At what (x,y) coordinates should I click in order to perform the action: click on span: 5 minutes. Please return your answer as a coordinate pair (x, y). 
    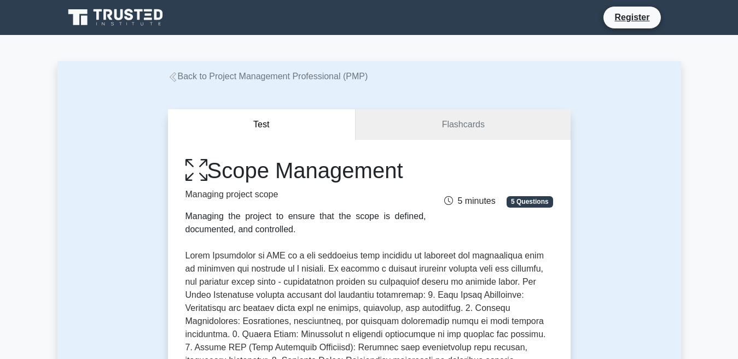
    Looking at the image, I should click on (469, 201).